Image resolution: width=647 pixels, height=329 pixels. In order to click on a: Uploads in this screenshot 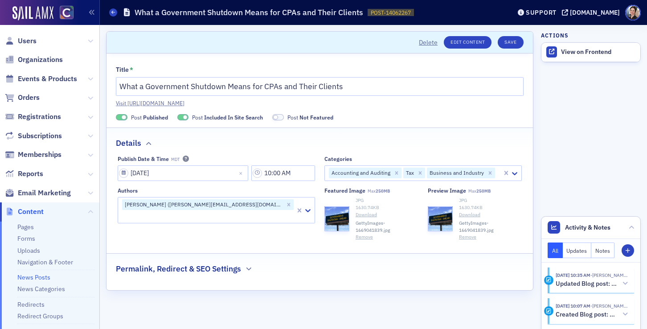, I will do `click(29, 250)`.